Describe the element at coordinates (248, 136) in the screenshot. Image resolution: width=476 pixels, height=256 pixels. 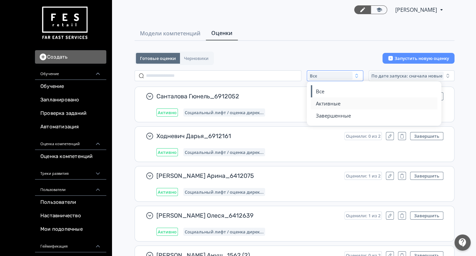
I see `span: Ходневич Дарья_6912161` at that location.